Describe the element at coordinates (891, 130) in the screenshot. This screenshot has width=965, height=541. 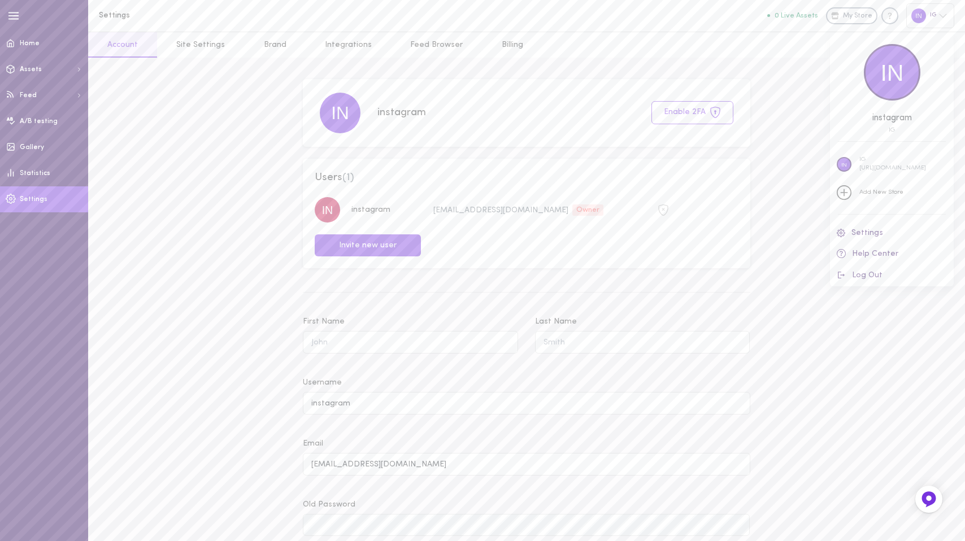
I see `div: 21251` at that location.